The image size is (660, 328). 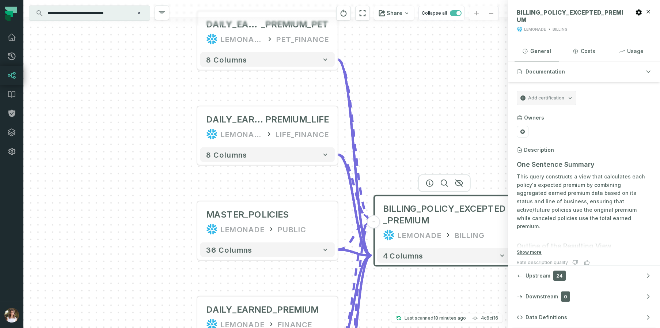 What do you see at coordinates (536, 51) in the screenshot?
I see `button: General` at bounding box center [536, 51].